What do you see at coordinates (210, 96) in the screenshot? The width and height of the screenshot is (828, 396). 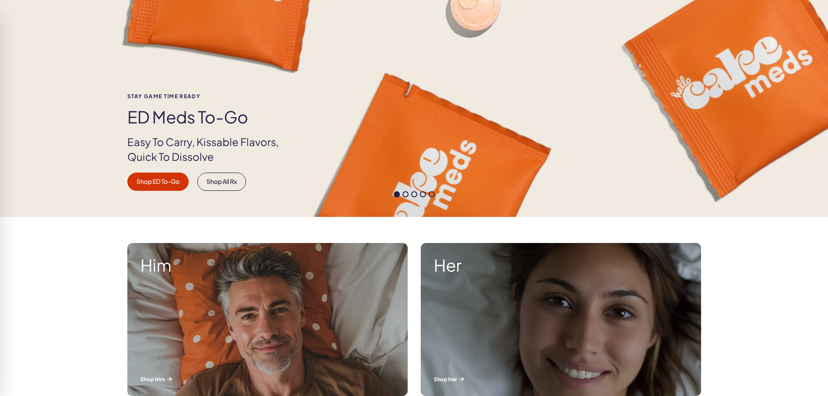 I see `span: Stay Game time ready` at bounding box center [210, 96].